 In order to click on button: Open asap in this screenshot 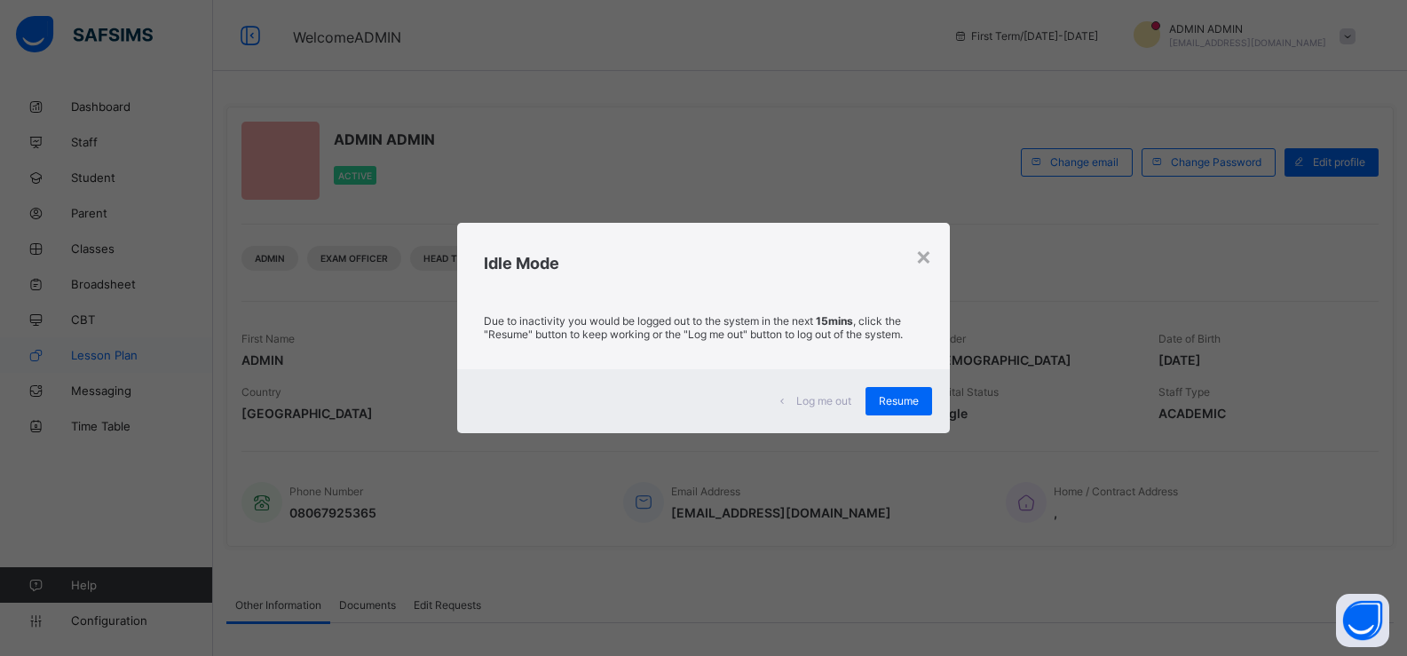, I will do `click(1363, 621)`.